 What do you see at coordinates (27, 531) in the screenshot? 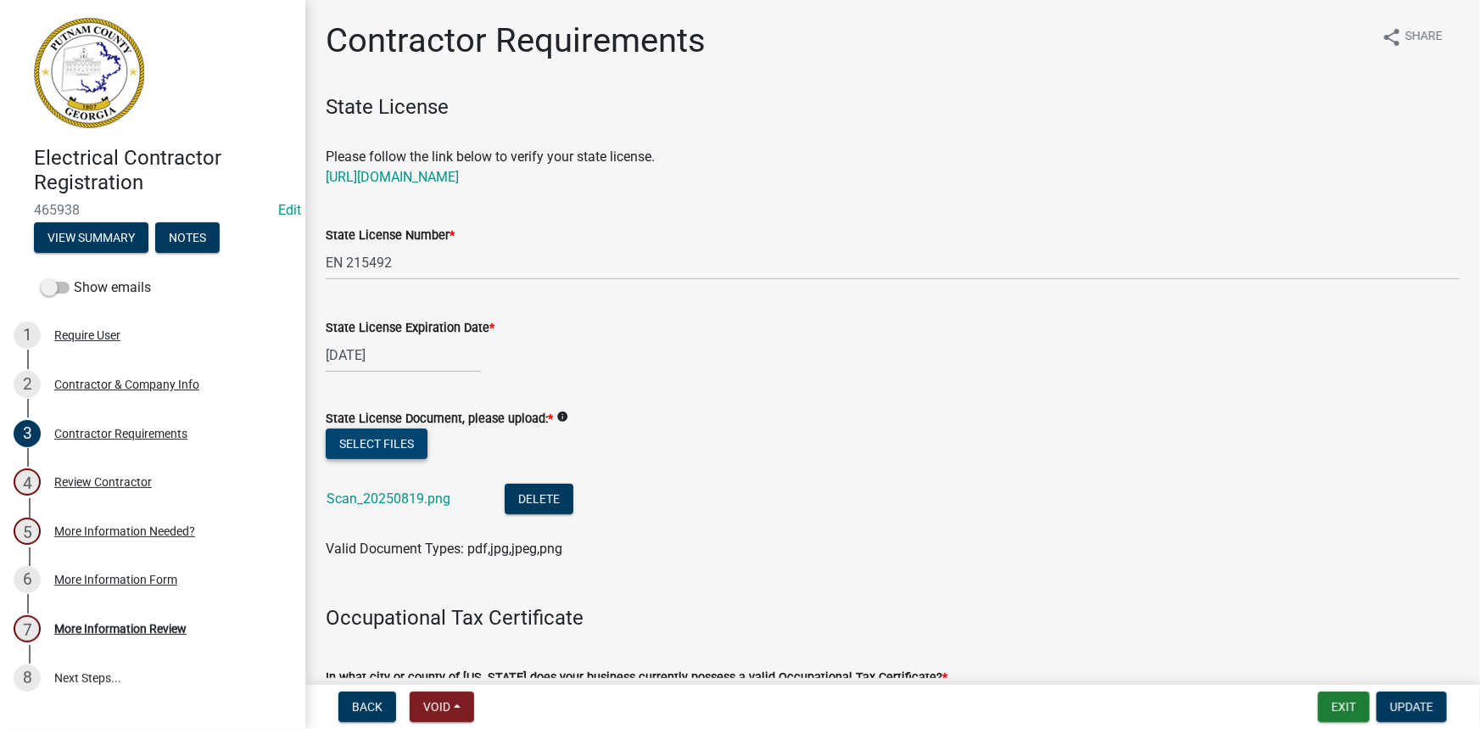
I see `div: 5` at bounding box center [27, 531].